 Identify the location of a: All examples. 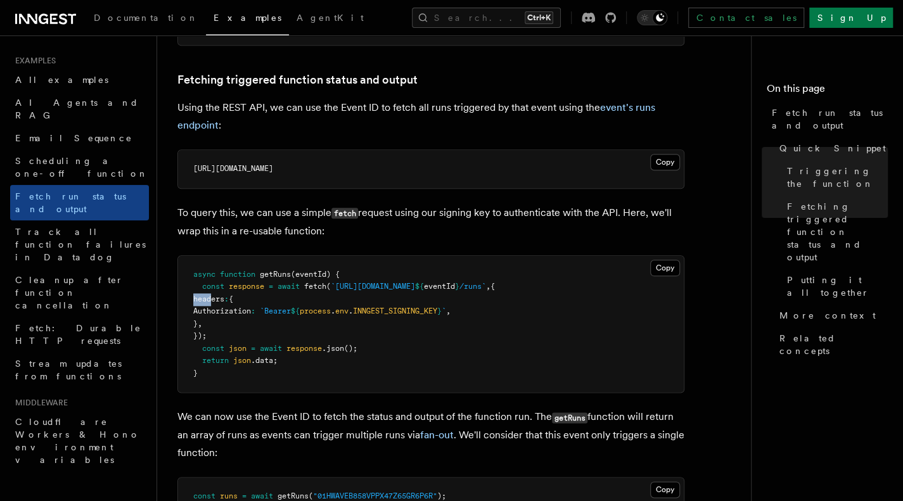
(79, 80).